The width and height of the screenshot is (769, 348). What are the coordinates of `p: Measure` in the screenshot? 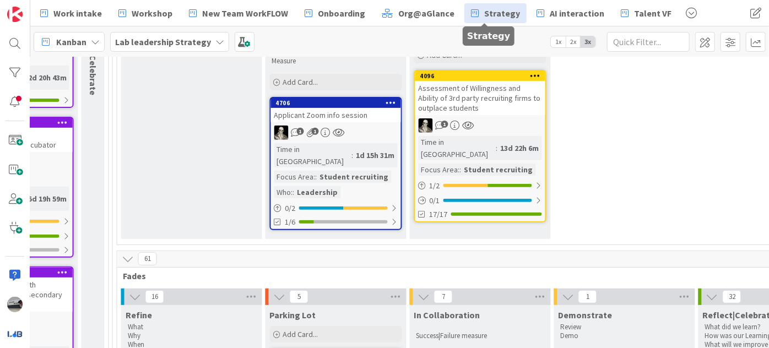 It's located at (336, 61).